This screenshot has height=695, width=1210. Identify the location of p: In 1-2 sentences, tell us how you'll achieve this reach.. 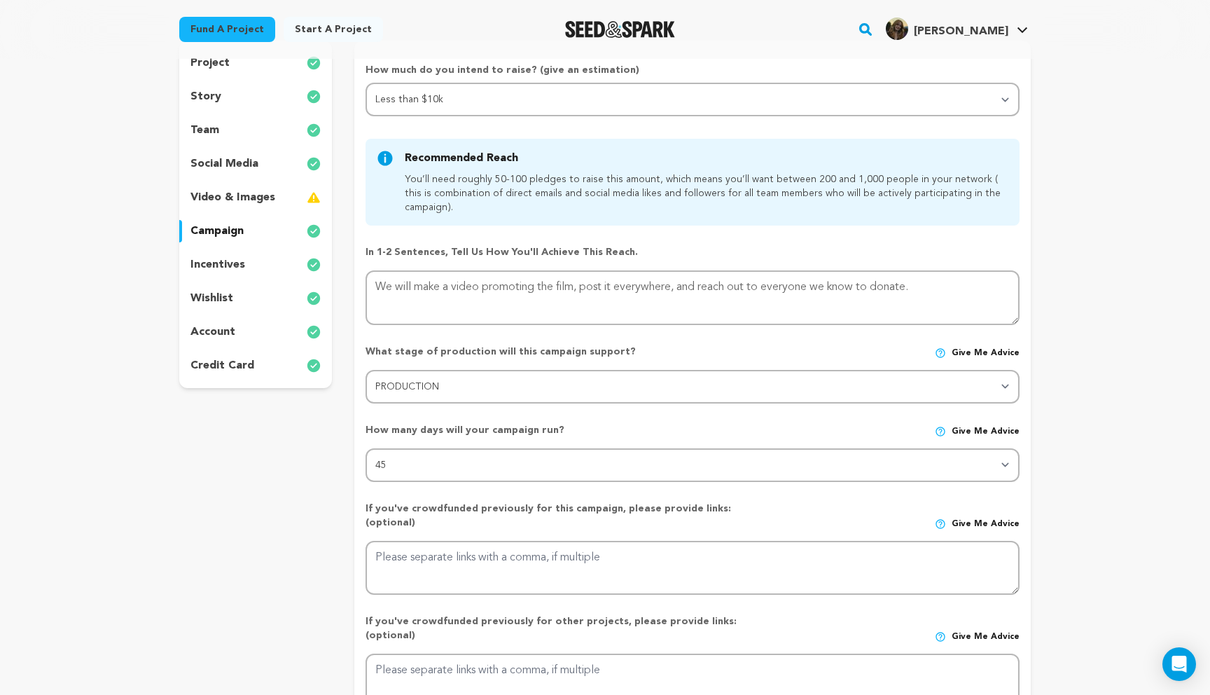
(693, 252).